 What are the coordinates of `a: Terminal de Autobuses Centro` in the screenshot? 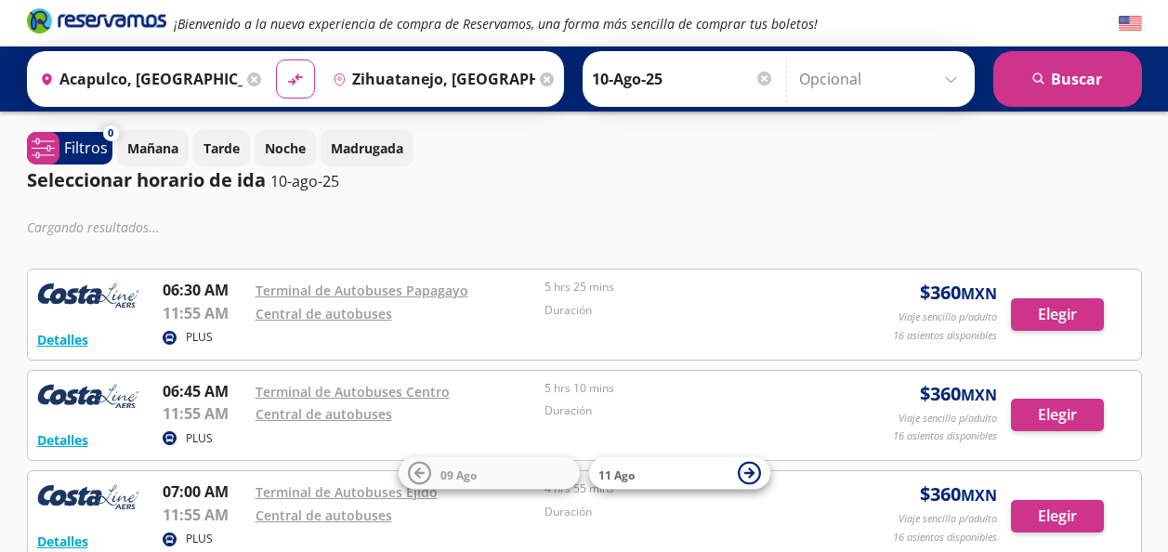 It's located at (352, 391).